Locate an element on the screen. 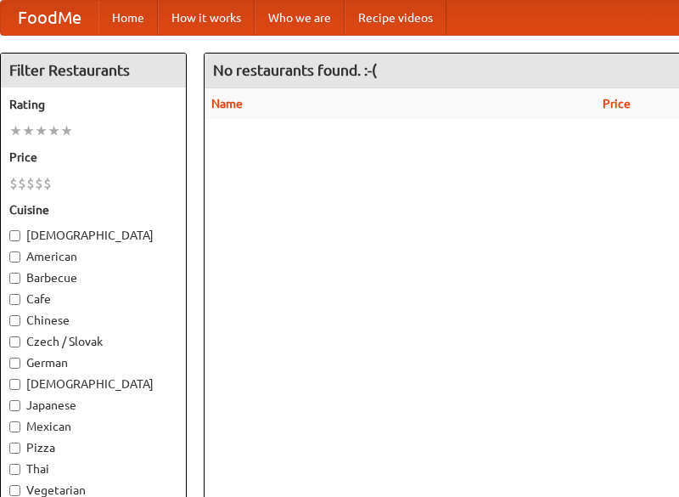 This screenshot has width=679, height=497. label: Barbecue is located at coordinates (93, 278).